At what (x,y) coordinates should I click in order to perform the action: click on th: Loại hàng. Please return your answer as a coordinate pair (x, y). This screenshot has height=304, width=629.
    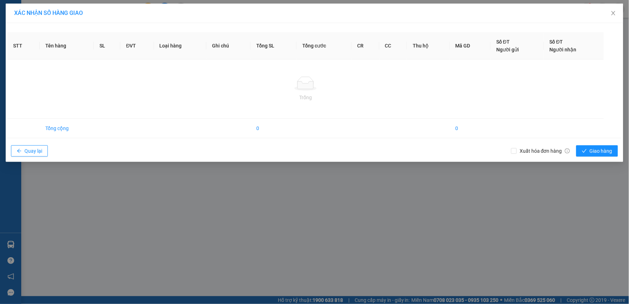
    Looking at the image, I should click on (180, 46).